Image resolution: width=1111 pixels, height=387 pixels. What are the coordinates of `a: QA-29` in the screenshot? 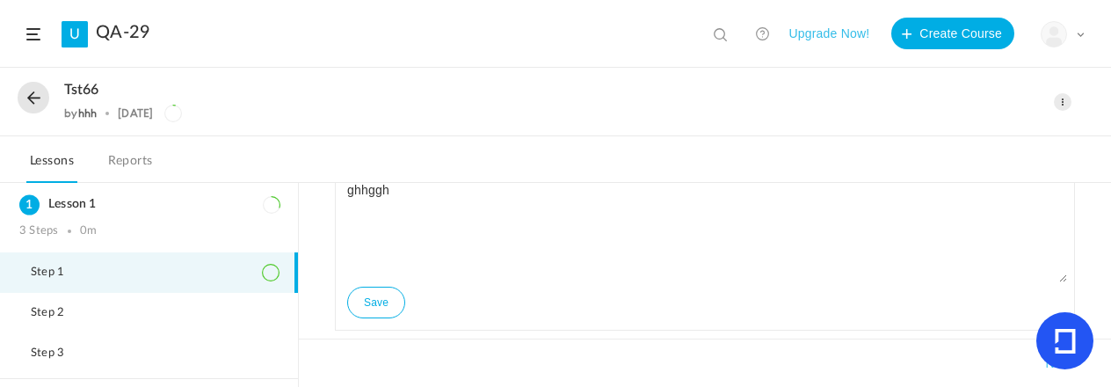 It's located at (123, 33).